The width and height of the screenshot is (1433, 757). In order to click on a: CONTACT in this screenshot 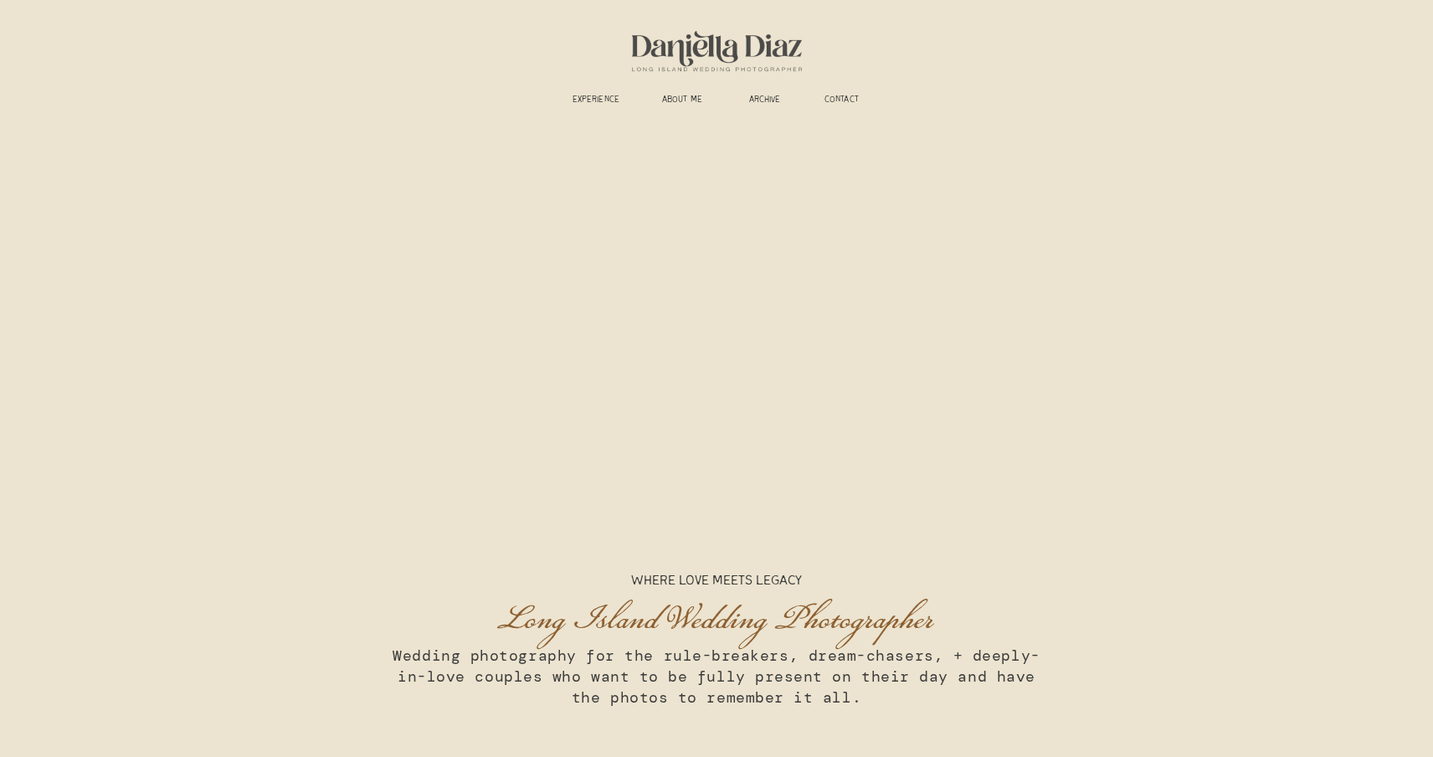, I will do `click(841, 100)`.